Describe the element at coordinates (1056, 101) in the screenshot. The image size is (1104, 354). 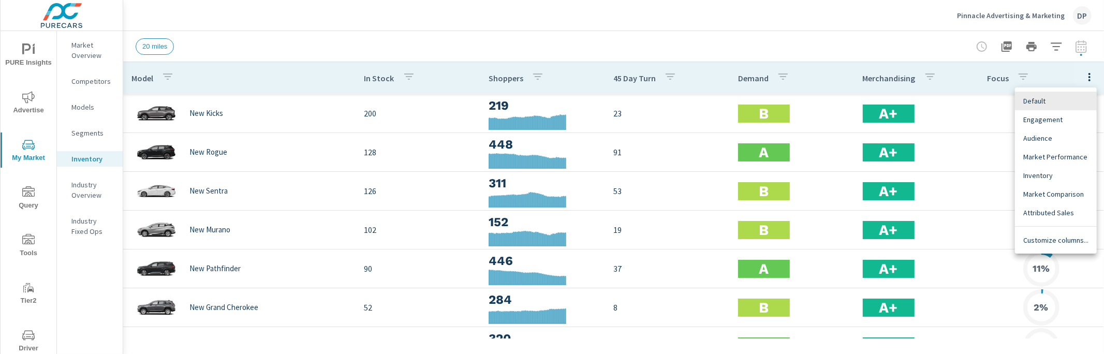
I see `span: Default` at that location.